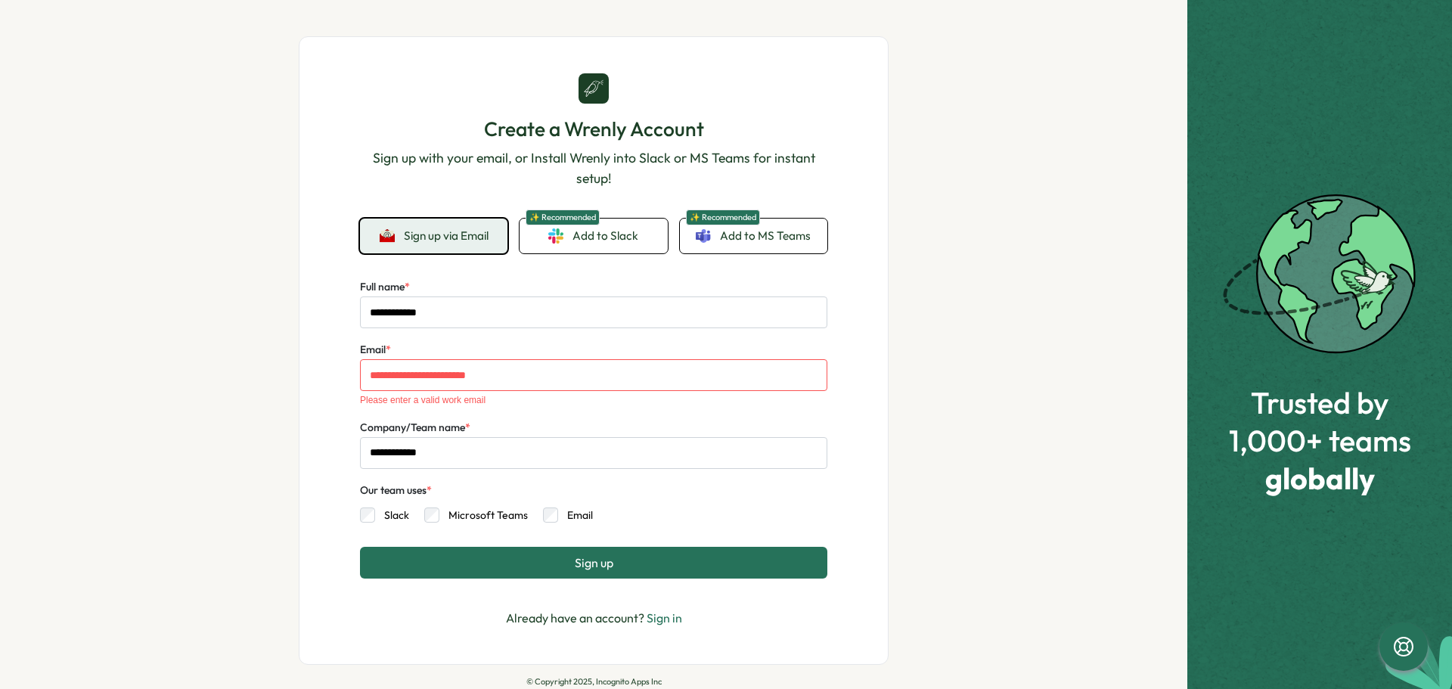  What do you see at coordinates (594, 563) in the screenshot?
I see `span: Sign up` at bounding box center [594, 563].